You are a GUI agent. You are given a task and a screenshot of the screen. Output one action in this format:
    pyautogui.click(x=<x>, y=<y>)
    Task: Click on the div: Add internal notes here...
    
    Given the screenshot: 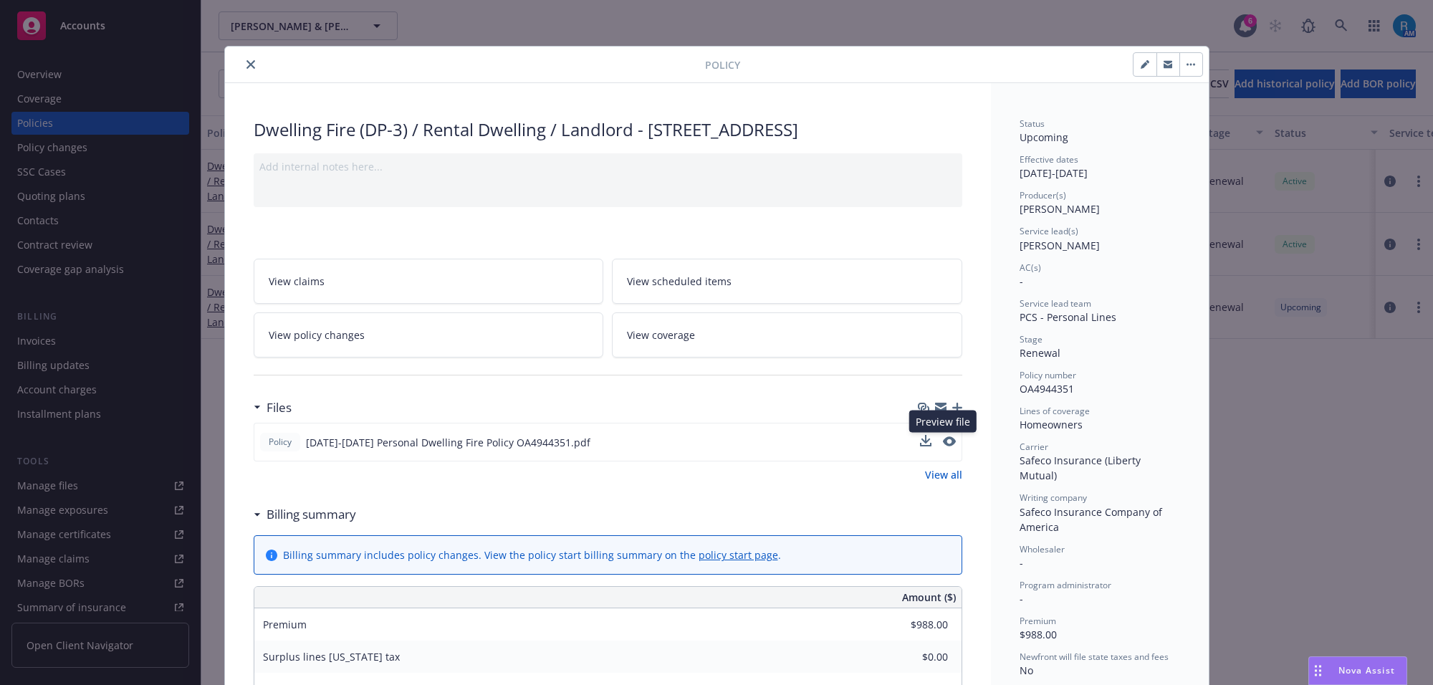 What is the action you would take?
    pyautogui.click(x=608, y=166)
    